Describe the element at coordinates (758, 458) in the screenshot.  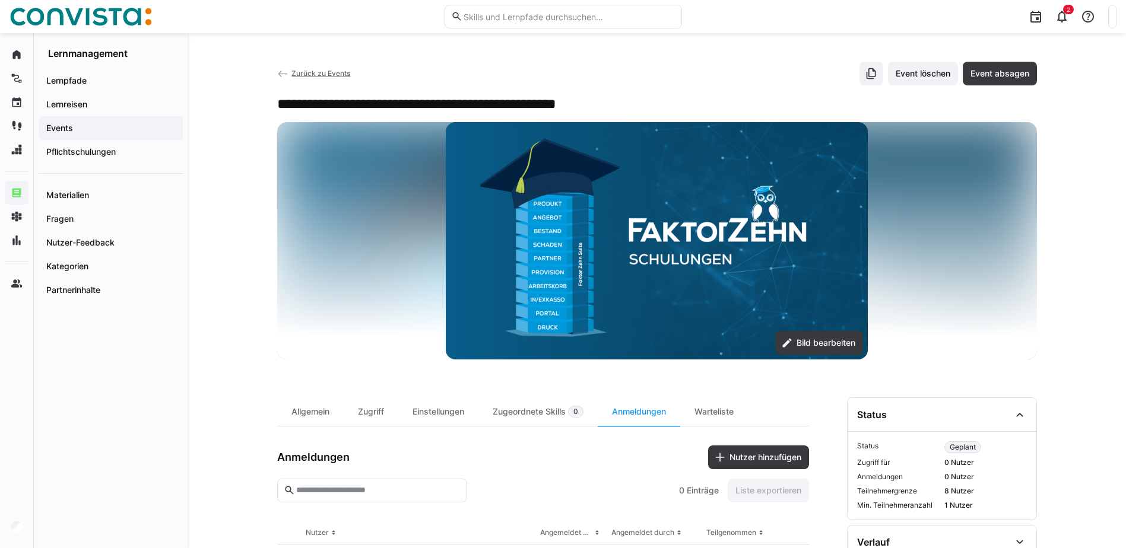
I see `button: Nutzer hinzufügen` at that location.